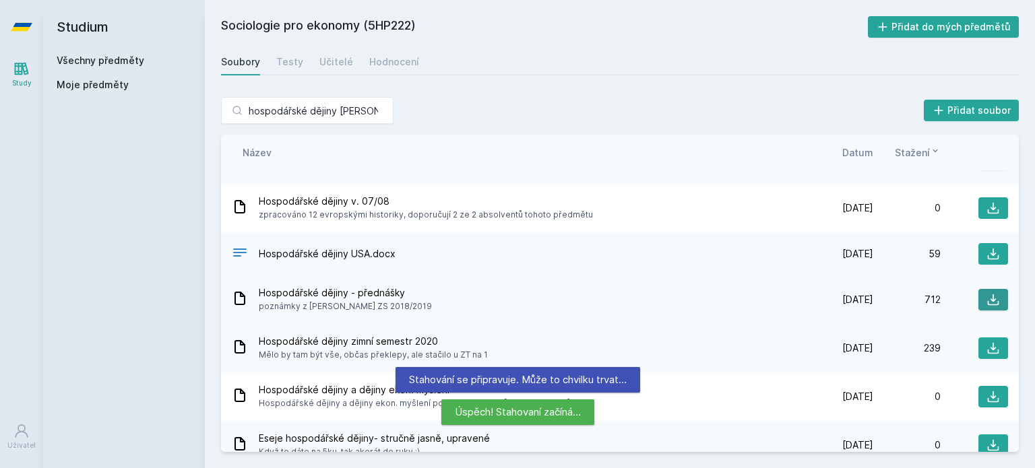 Image resolution: width=1035 pixels, height=468 pixels. Describe the element at coordinates (373, 355) in the screenshot. I see `span: Mělo by tam být vše, občas překlepy, ale stačilo u ZT na 1` at that location.